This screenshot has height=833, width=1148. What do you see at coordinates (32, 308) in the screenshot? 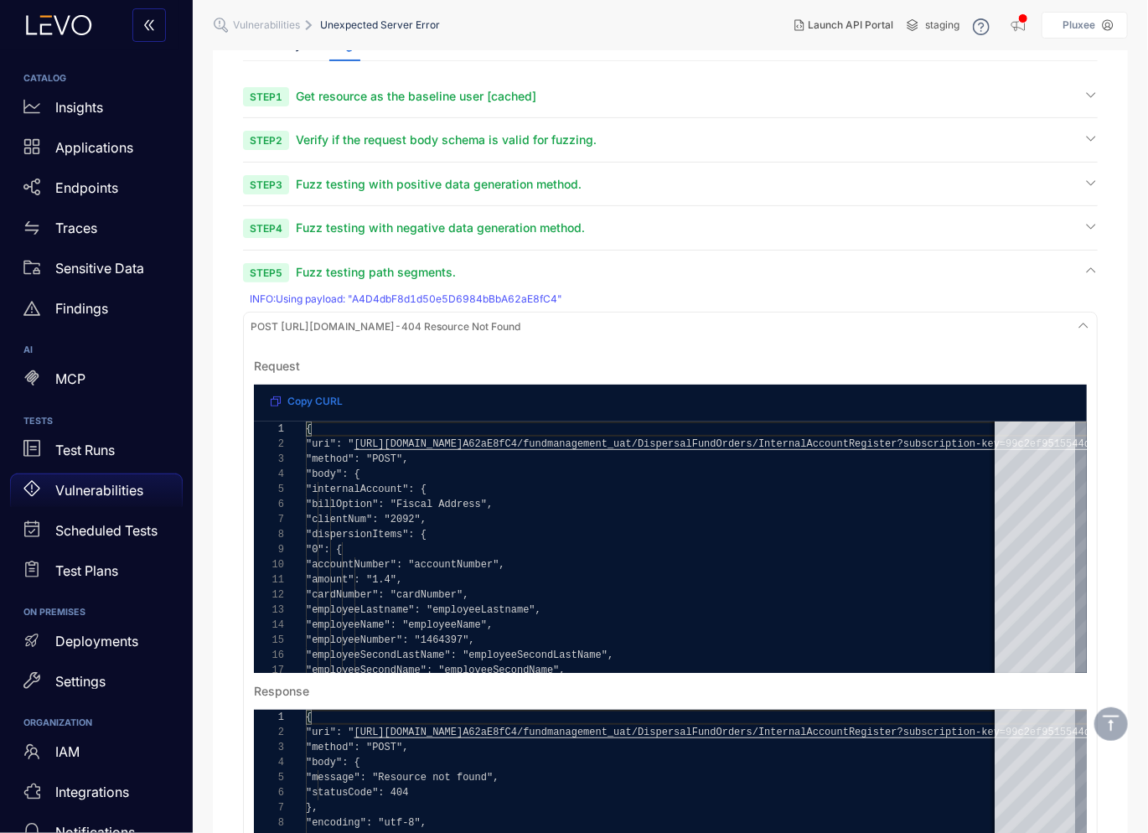
I see `span: warning` at bounding box center [32, 308].